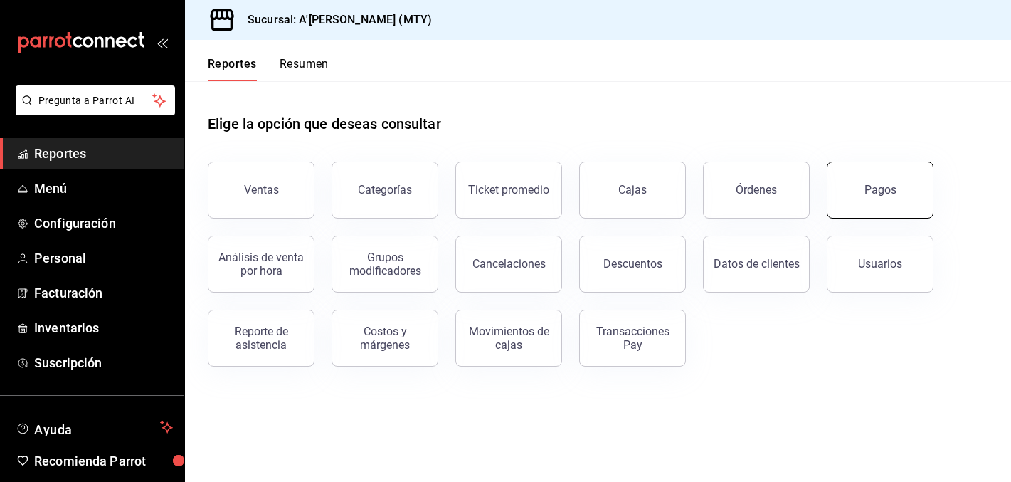  I want to click on button: Usuarios, so click(880, 264).